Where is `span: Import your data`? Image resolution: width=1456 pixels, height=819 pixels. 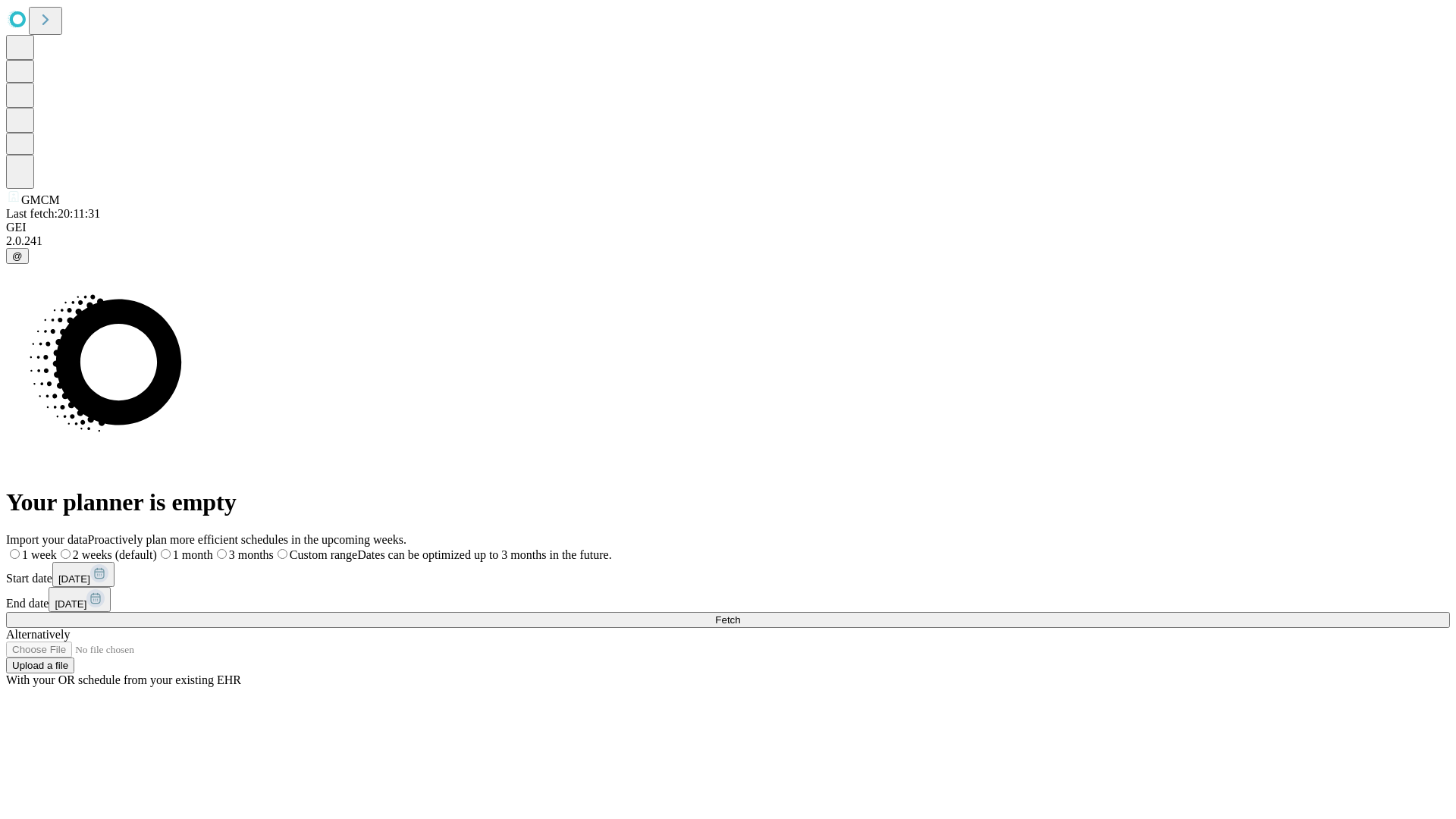
span: Import your data is located at coordinates (47, 540).